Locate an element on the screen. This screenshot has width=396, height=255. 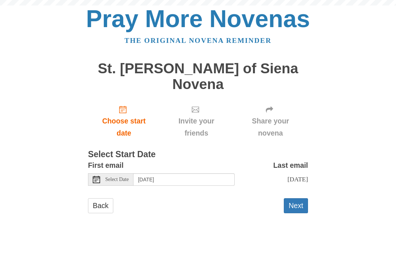
a: Choose start date is located at coordinates (124, 121).